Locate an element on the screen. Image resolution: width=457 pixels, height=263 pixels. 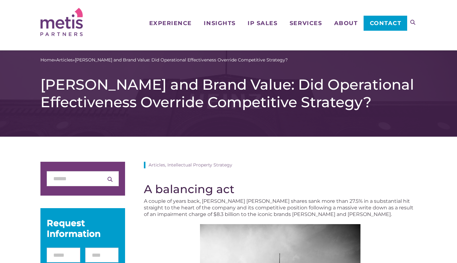
span: Insights is located at coordinates (219, 23).